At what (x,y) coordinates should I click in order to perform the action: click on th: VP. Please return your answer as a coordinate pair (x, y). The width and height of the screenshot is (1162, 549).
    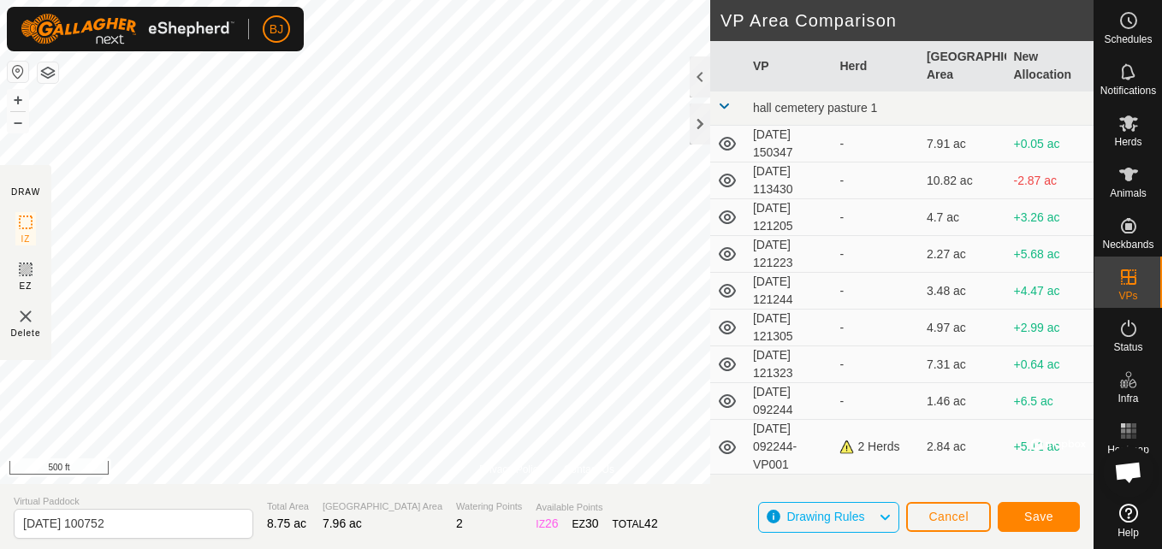
    Looking at the image, I should click on (790, 66).